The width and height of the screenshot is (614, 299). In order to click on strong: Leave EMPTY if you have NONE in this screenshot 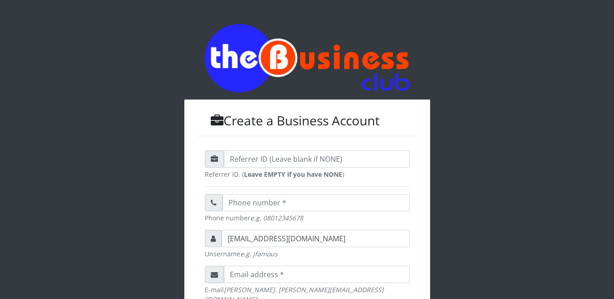, I will do `click(293, 174)`.